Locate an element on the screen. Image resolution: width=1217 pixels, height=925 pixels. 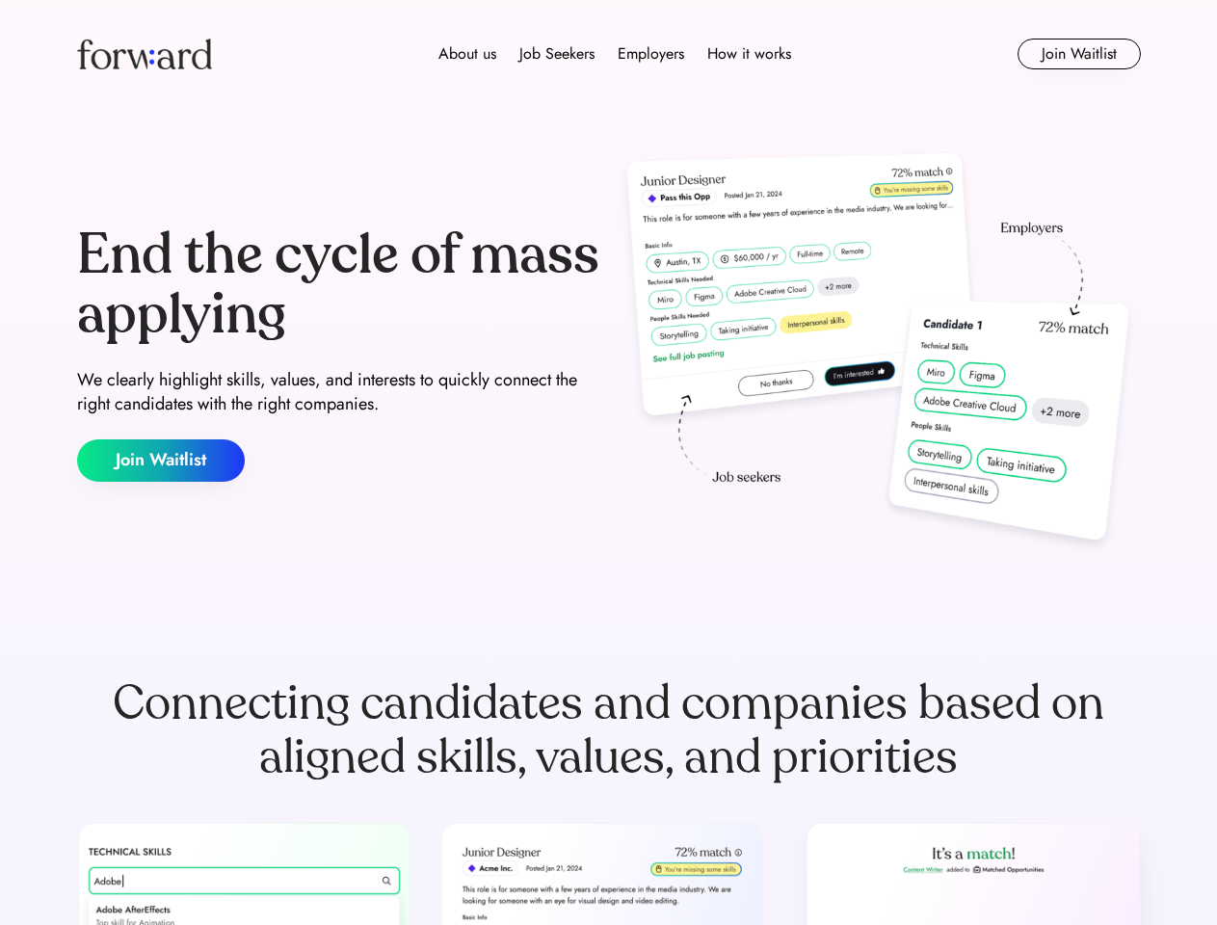
div: Job Seekers is located at coordinates (557, 54).